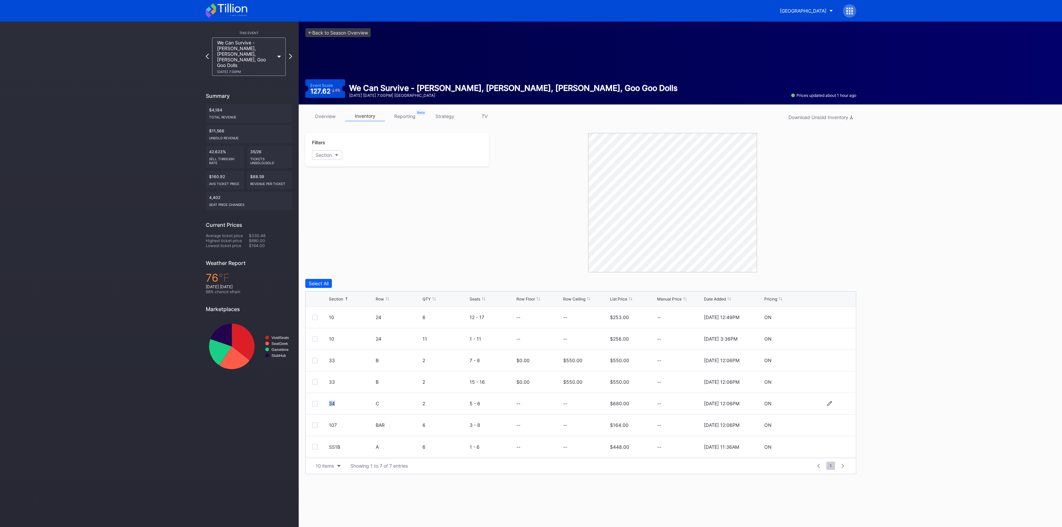 The width and height of the screenshot is (1062, 527). I want to click on div: seat price changes, so click(249, 203).